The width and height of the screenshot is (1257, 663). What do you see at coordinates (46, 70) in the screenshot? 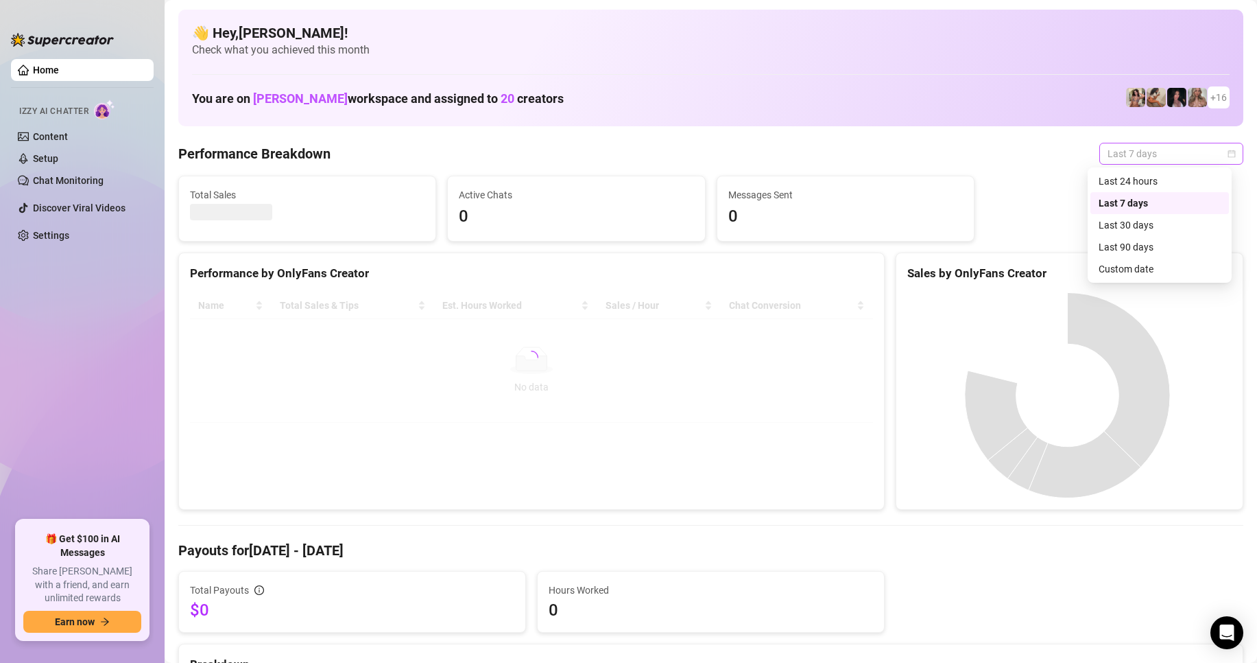
I see `a: Home` at bounding box center [46, 70].